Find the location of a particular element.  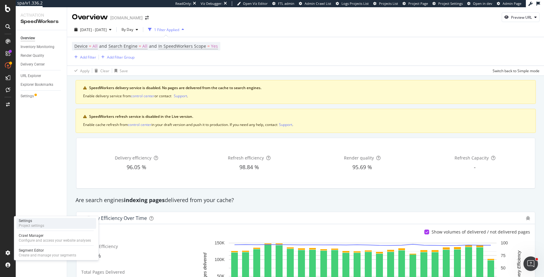

a: FTL admin is located at coordinates (283, 4).